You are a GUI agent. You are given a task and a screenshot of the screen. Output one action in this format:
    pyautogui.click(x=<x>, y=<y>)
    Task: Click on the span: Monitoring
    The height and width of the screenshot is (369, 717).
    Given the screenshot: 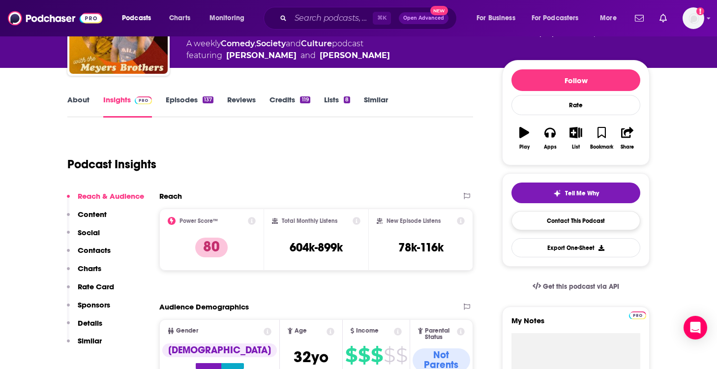 What is the action you would take?
    pyautogui.click(x=227, y=18)
    